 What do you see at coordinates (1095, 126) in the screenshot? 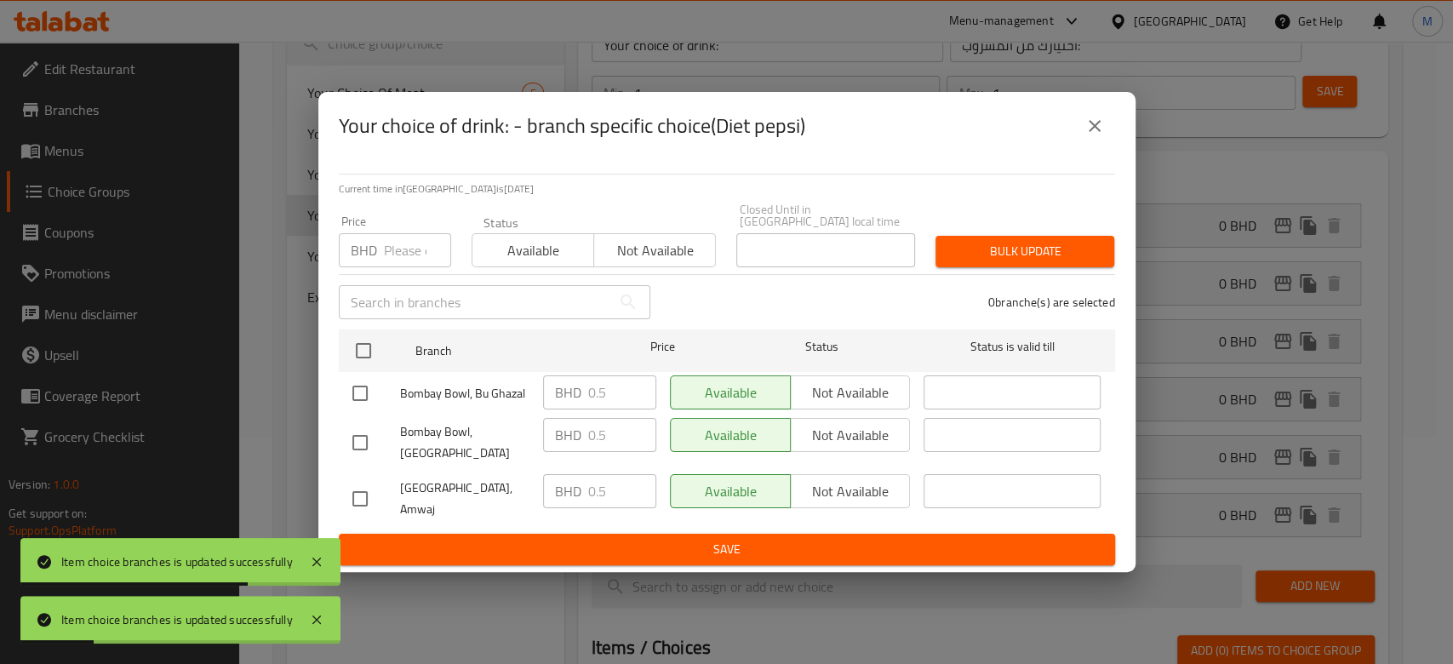
I see `button: close` at bounding box center [1095, 126].